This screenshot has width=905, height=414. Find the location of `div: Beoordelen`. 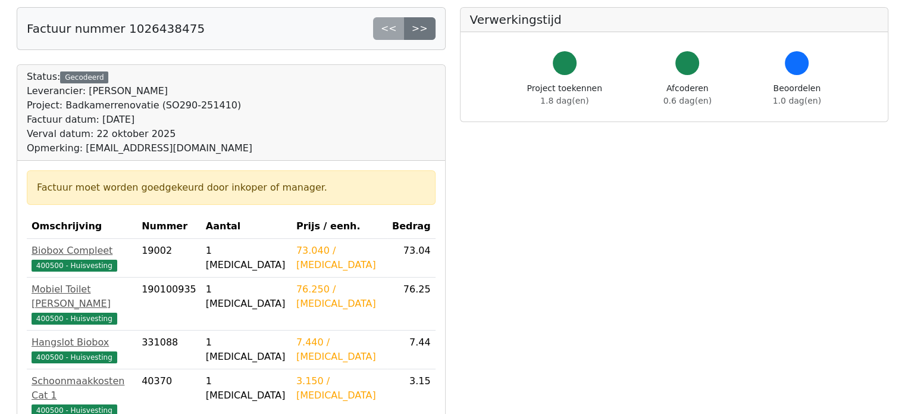

div: Beoordelen is located at coordinates (797, 95).